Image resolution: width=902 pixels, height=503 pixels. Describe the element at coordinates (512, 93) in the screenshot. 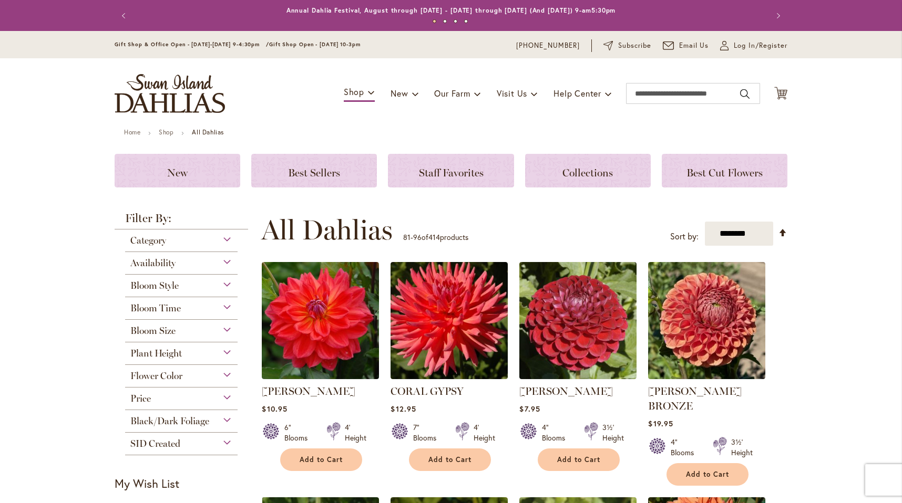

I see `span: Visit Us` at that location.